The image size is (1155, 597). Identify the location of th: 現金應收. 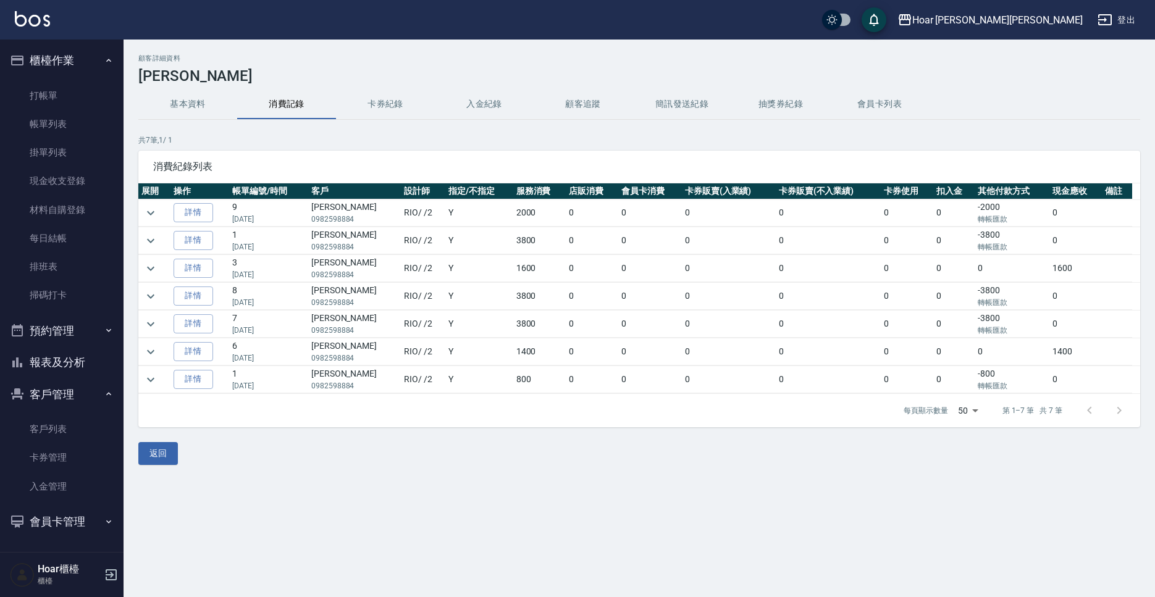
(1075, 192).